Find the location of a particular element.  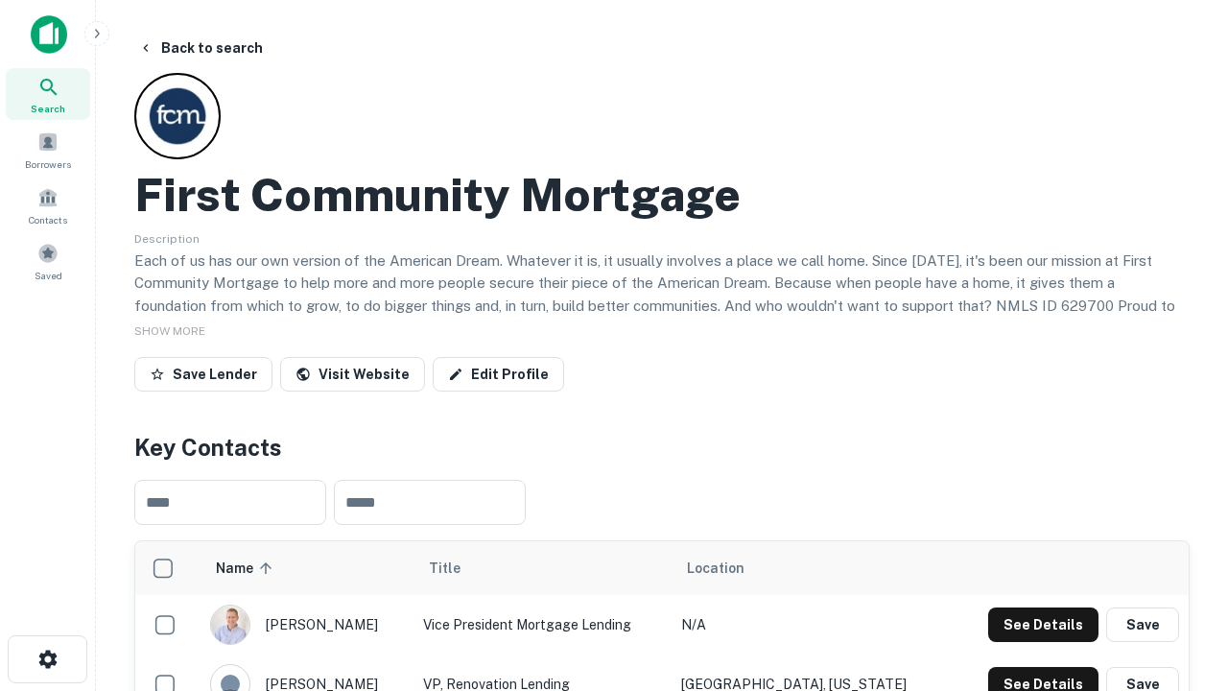

div: Search is located at coordinates (48, 94).